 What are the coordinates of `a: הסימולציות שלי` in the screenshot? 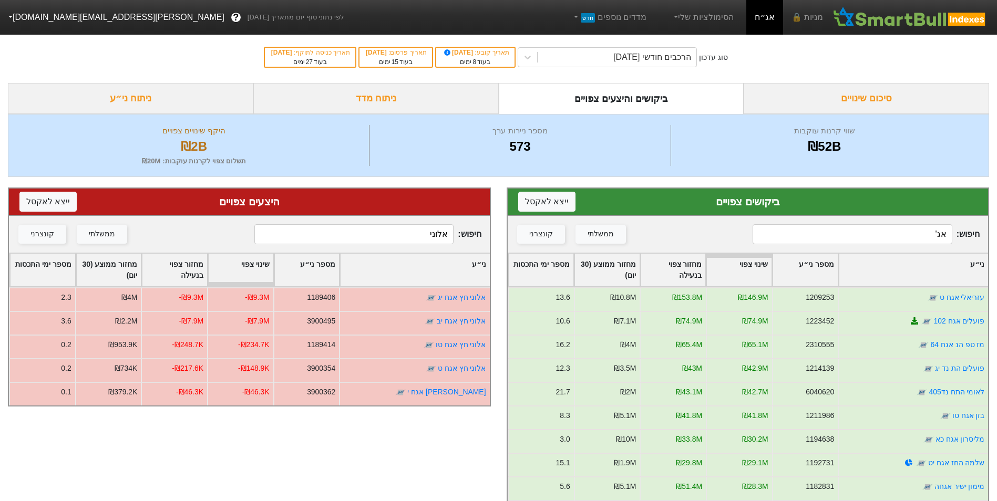 It's located at (703, 17).